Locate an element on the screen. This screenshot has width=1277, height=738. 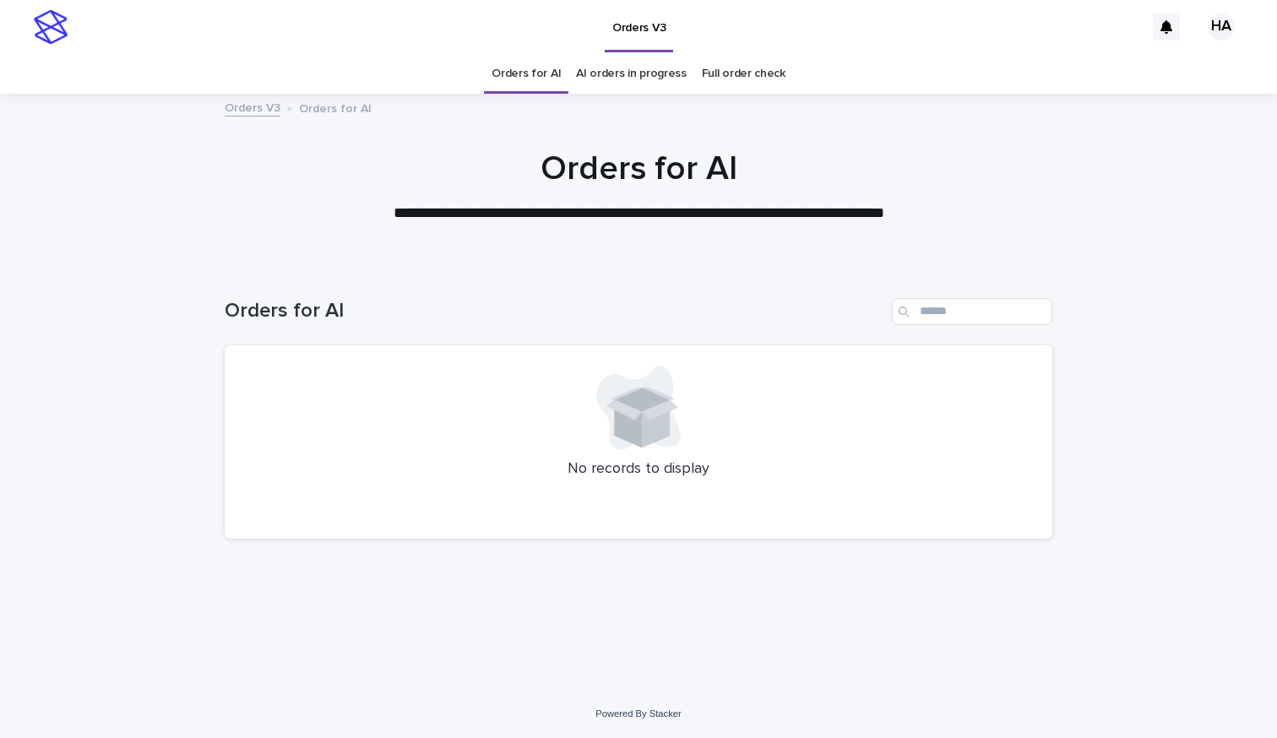
a: Orders for AI is located at coordinates (526, 73).